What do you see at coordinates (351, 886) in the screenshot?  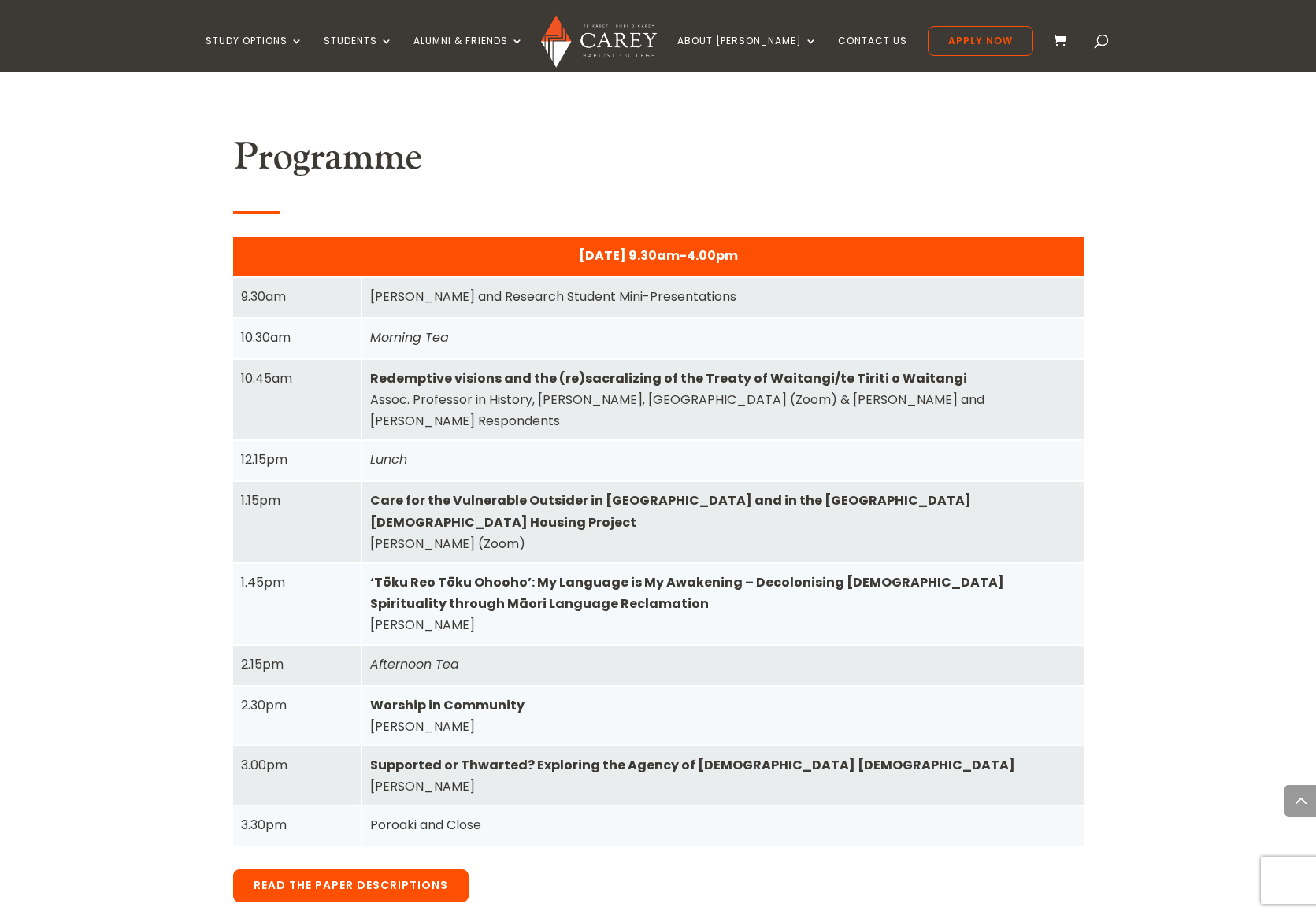 I see `a: Read the Paper Descriptions` at bounding box center [351, 886].